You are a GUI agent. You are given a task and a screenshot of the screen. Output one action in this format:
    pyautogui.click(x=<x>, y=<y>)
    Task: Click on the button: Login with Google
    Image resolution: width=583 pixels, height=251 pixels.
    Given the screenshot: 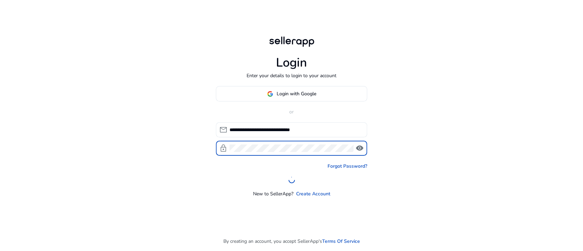 What is the action you would take?
    pyautogui.click(x=291, y=94)
    